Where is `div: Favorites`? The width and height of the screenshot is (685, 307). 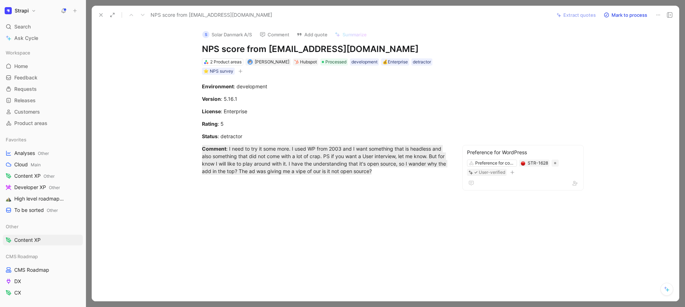
div: Favorites is located at coordinates (43, 140).